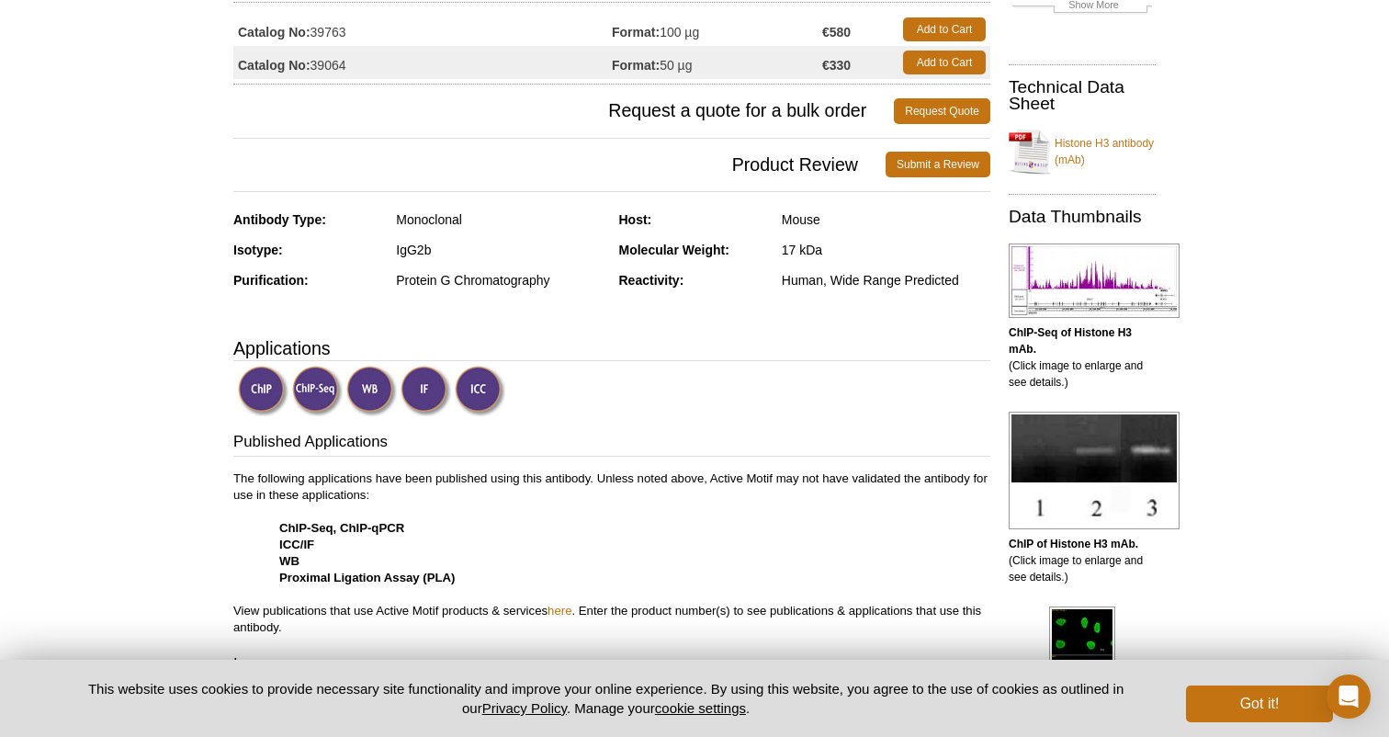 The height and width of the screenshot is (737, 1389). Describe the element at coordinates (1348, 696) in the screenshot. I see `div: Open Intercom Messenger` at that location.